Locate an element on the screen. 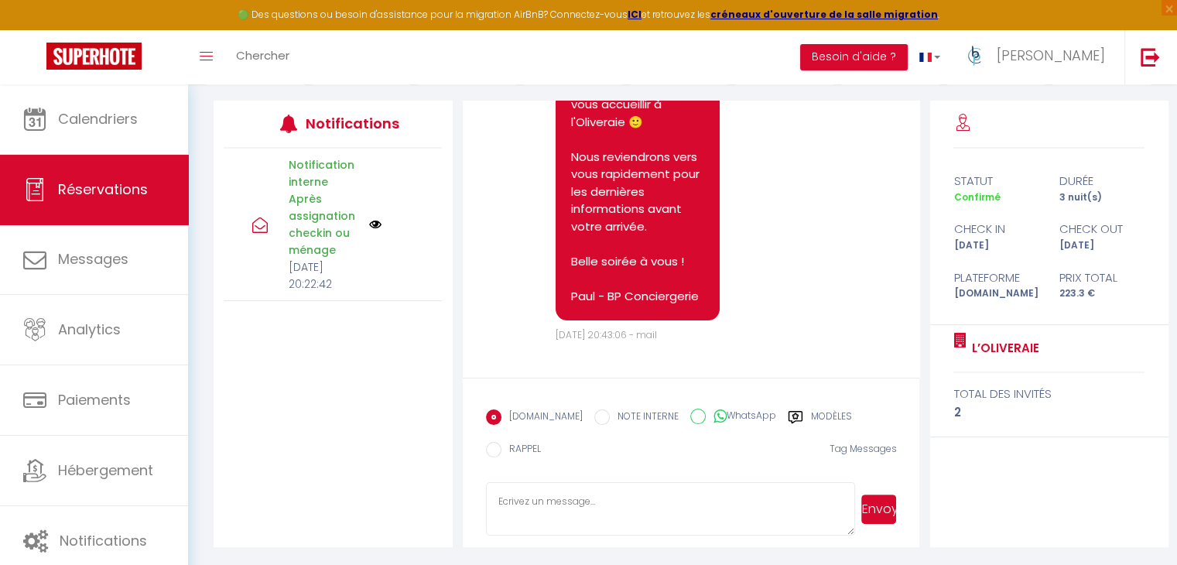 The image size is (1177, 565). div: durée is located at coordinates (1102, 181).